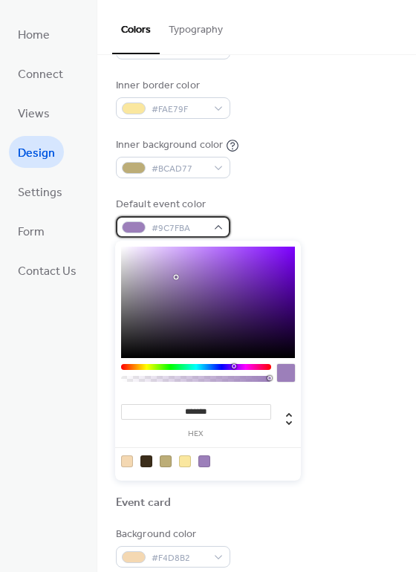 The image size is (416, 572). Describe the element at coordinates (143, 503) in the screenshot. I see `div: Event card` at that location.